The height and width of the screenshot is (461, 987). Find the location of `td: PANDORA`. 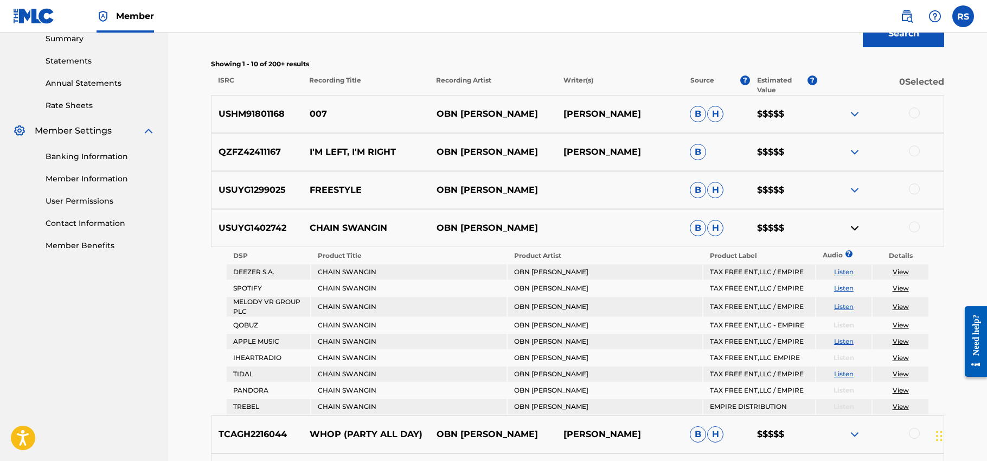

td: PANDORA is located at coordinates (269, 390).